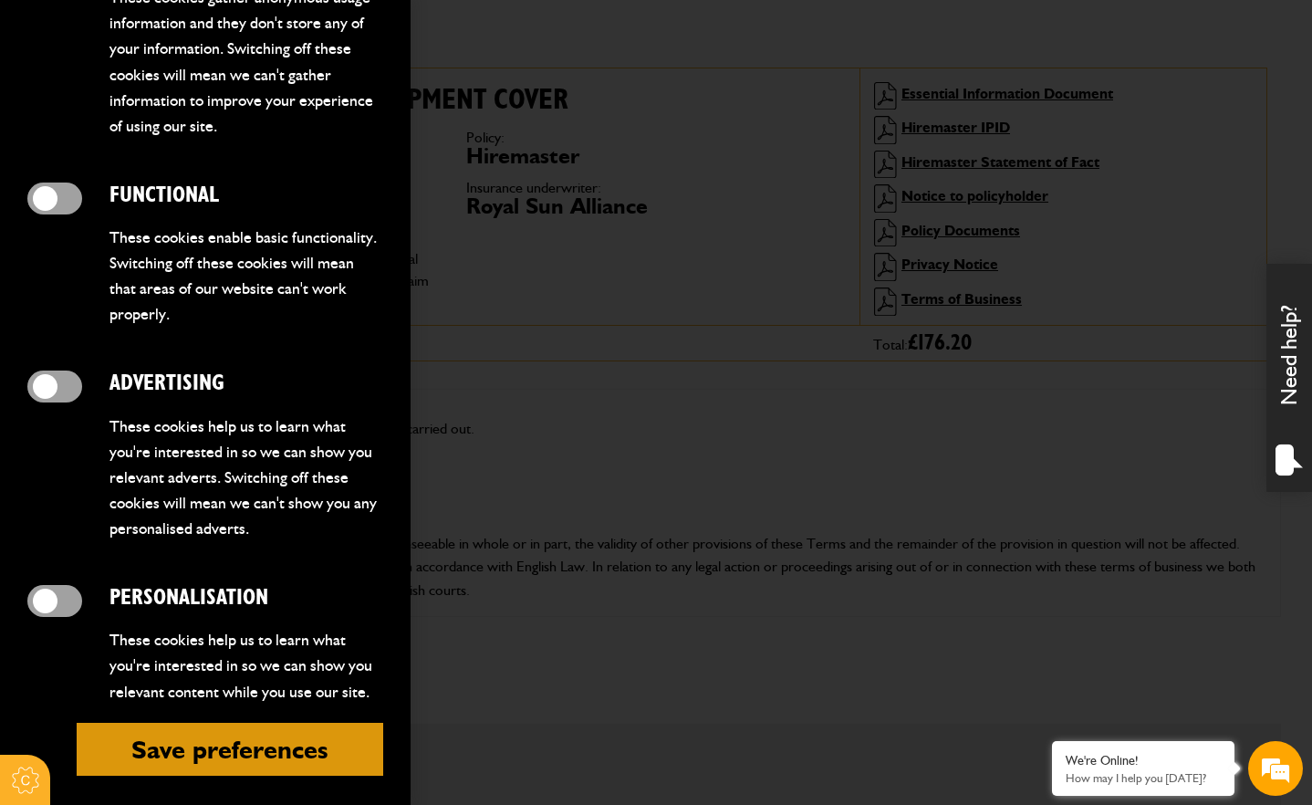 The width and height of the screenshot is (1312, 805). What do you see at coordinates (246, 598) in the screenshot?
I see `h2: Personalisation` at bounding box center [246, 598].